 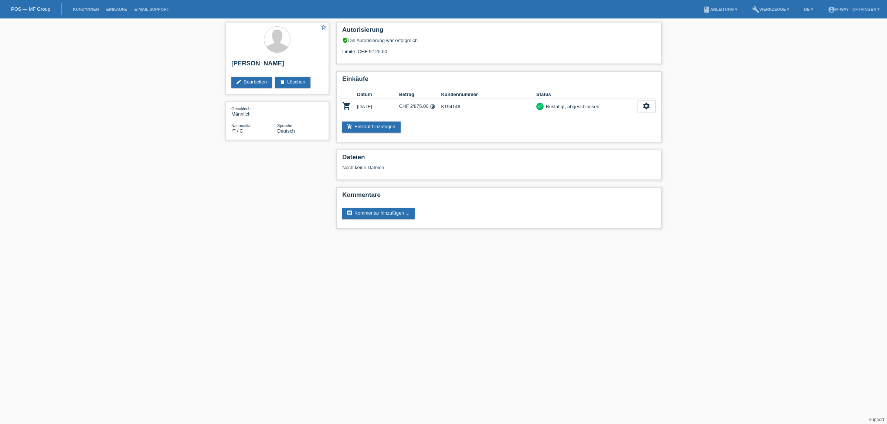 What do you see at coordinates (499, 81) in the screenshot?
I see `h2: Einkäufe` at bounding box center [499, 81].